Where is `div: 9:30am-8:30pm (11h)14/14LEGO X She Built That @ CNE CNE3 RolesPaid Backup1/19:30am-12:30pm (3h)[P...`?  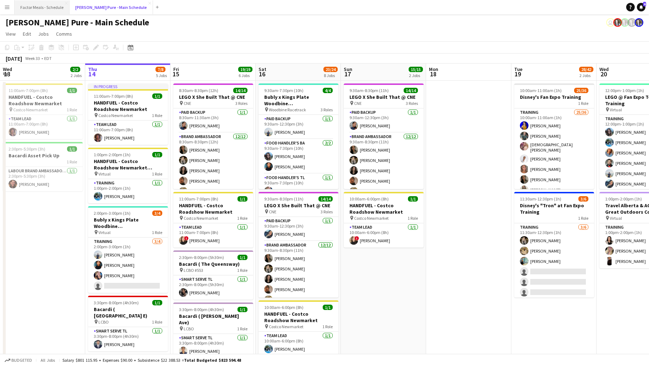 div: 9:30am-8:30pm (11h)14/14LEGO X She Built That @ CNE CNE3 RolesPaid Backup1/19:30am-12:30pm (3h)[P... is located at coordinates (384, 136).